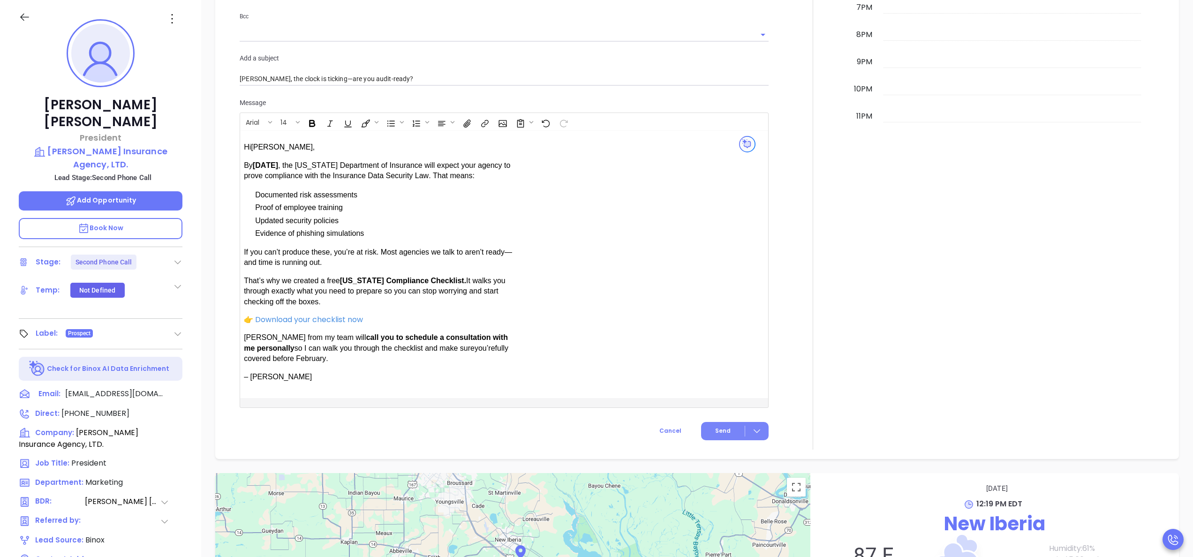  Describe the element at coordinates (865, 62) in the screenshot. I see `div: 9pm` at that location.